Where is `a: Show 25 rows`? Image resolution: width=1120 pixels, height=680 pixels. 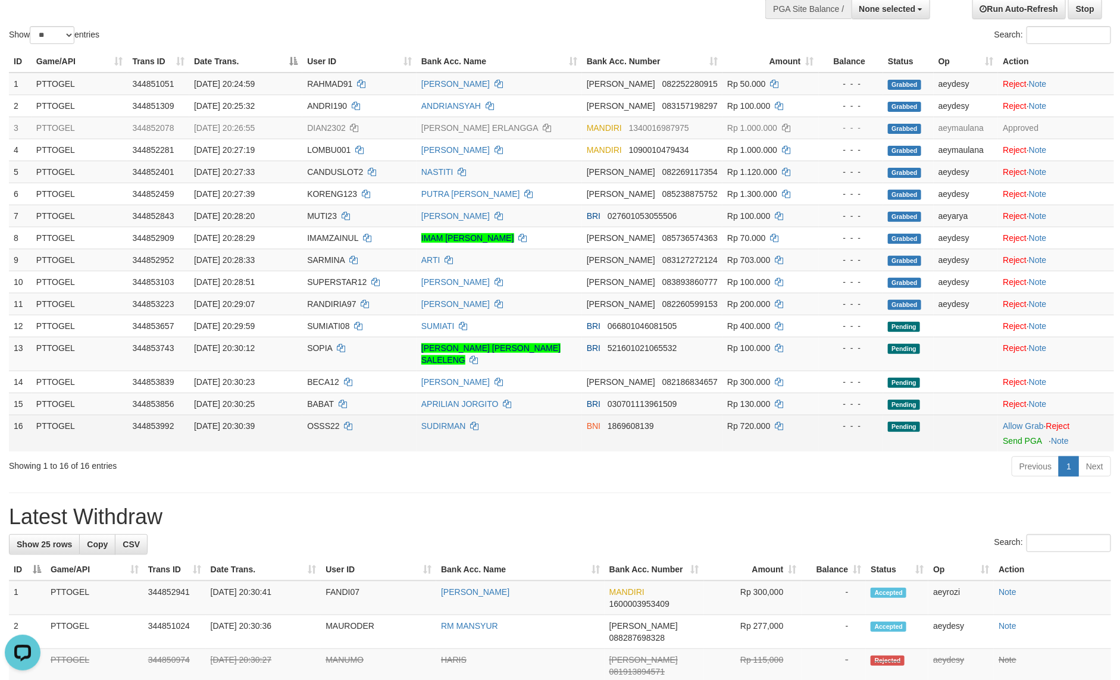
a: Show 25 rows is located at coordinates (44, 544).